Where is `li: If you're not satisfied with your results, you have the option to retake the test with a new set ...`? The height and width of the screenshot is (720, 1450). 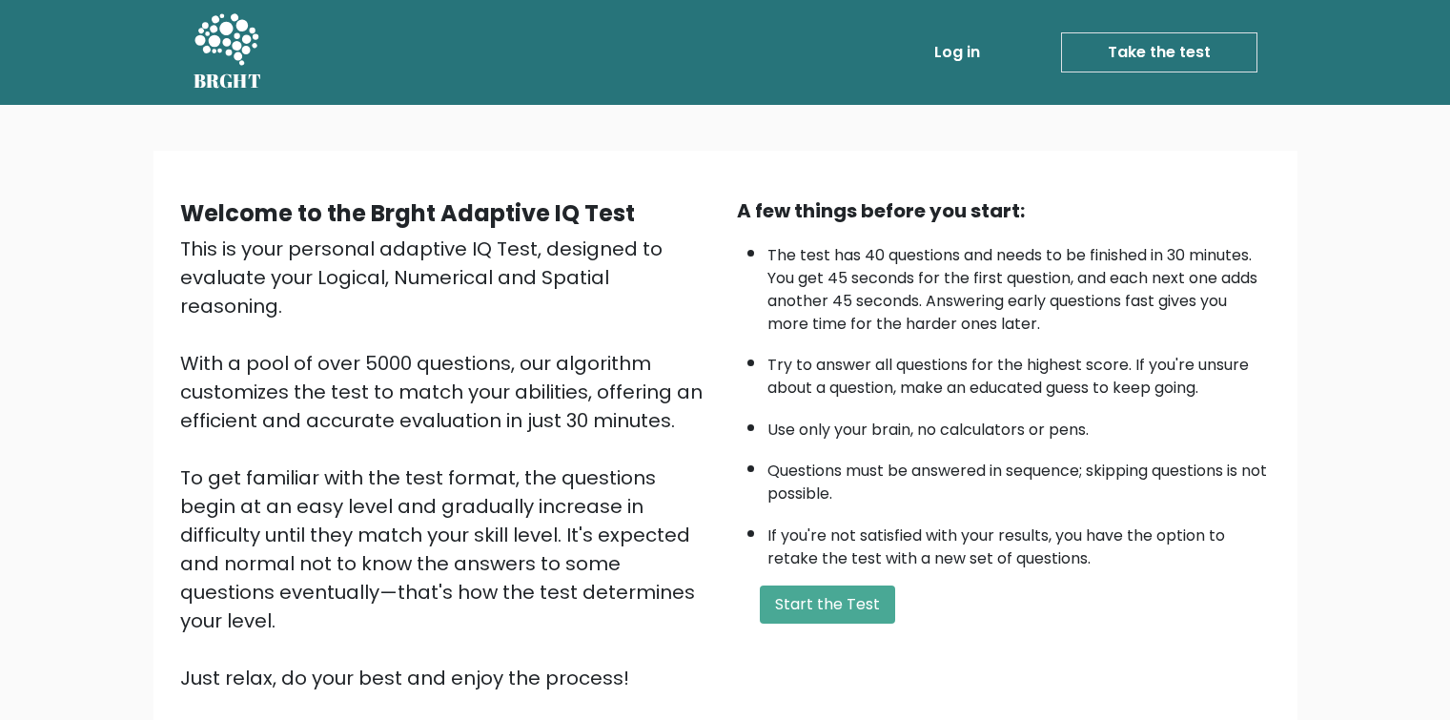
li: If you're not satisfied with your results, you have the option to retake the test with a new set ... is located at coordinates (1019, 542).